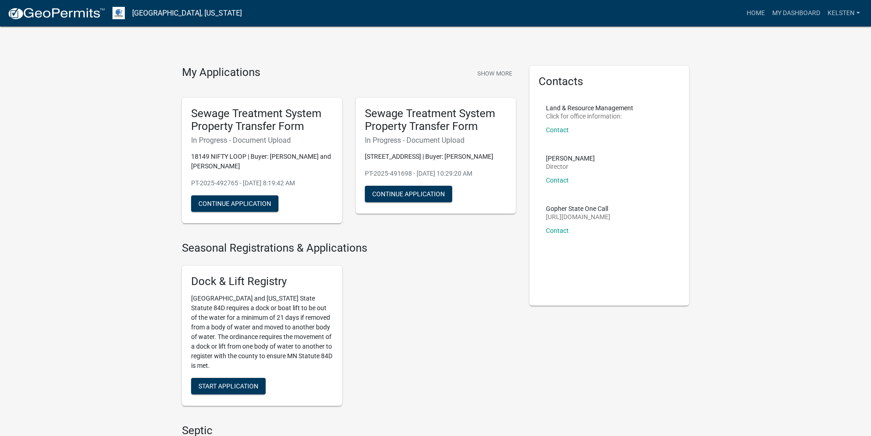 Image resolution: width=871 pixels, height=436 pixels. What do you see at coordinates (570, 166) in the screenshot?
I see `p: Director` at bounding box center [570, 166].